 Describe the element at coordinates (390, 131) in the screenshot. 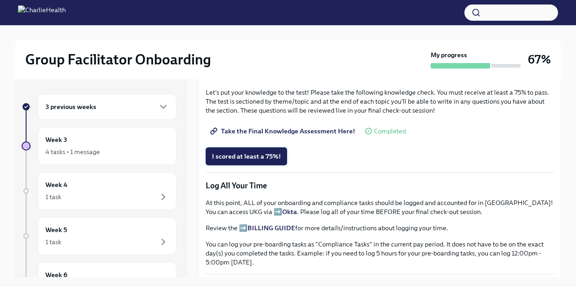

I see `span: Completed` at that location.